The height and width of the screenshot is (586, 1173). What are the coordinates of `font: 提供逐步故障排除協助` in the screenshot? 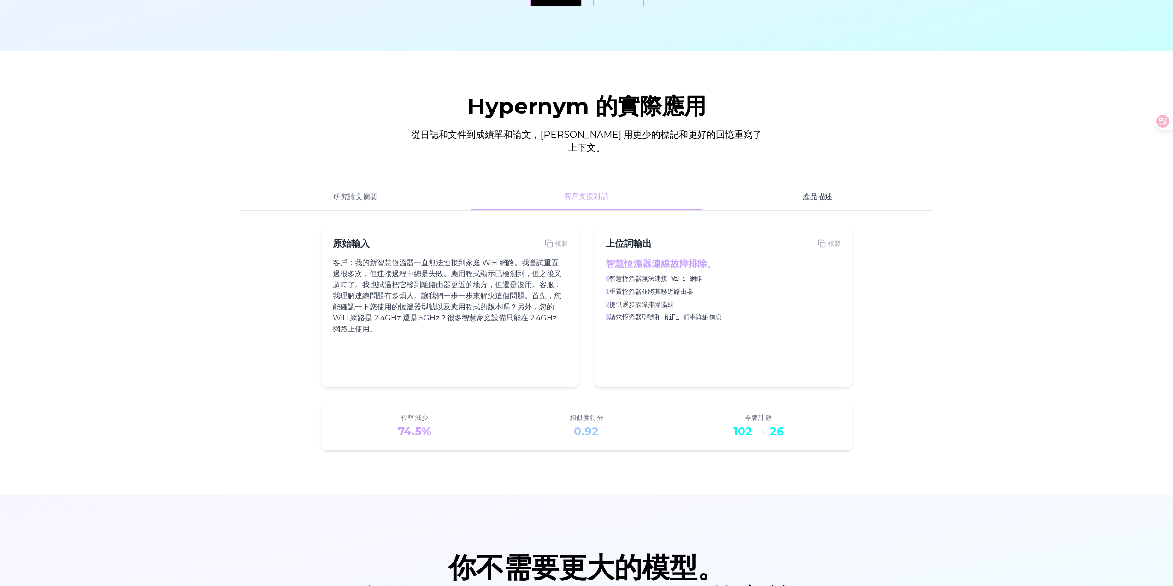 It's located at (641, 304).